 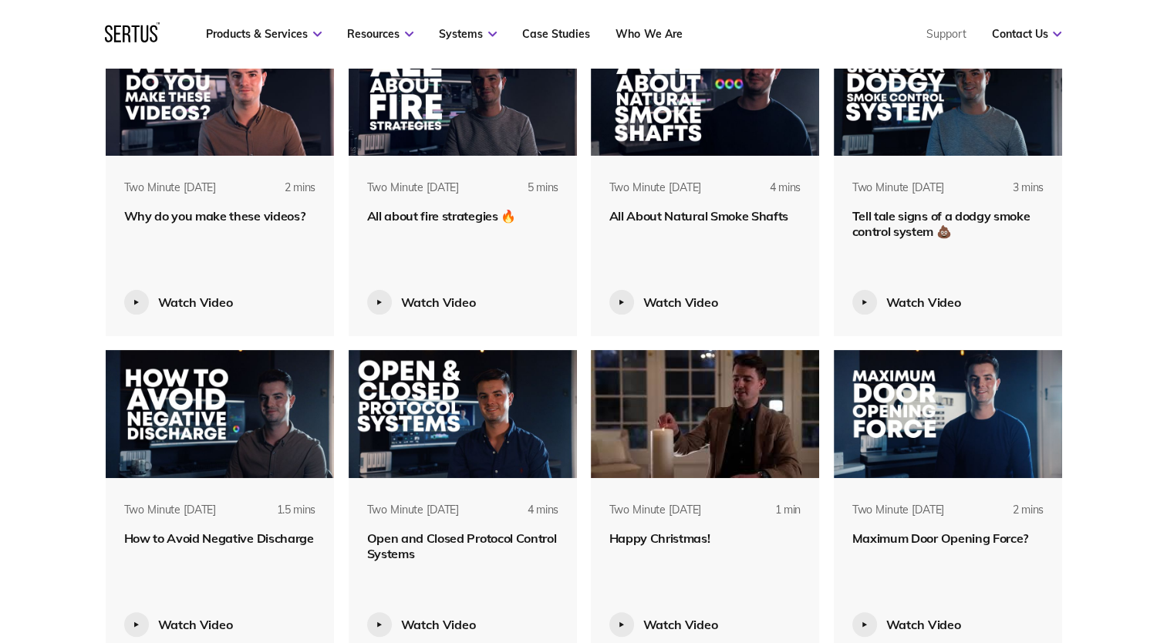 I want to click on span: Maximum Door Opening Force?, so click(x=940, y=538).